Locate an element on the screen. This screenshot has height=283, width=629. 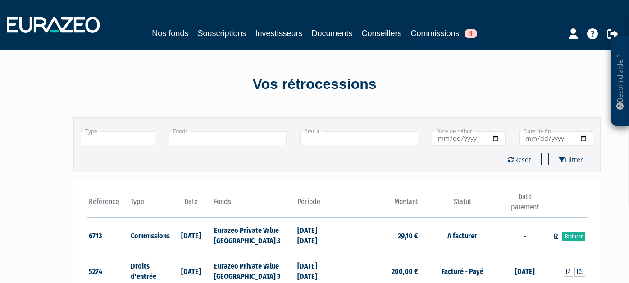
th: Fonds is located at coordinates (253, 204).